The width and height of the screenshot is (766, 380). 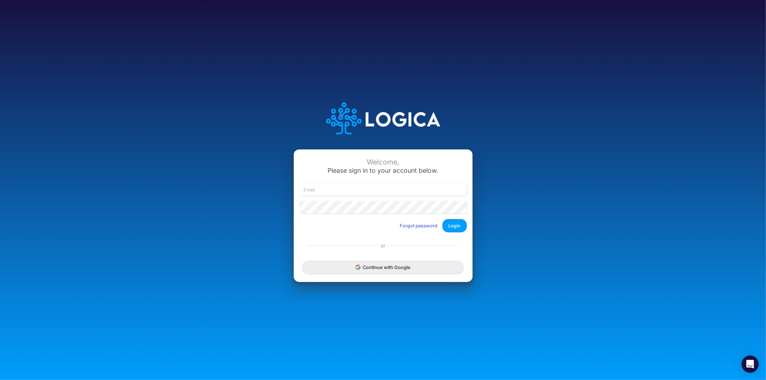 What do you see at coordinates (383, 162) in the screenshot?
I see `div: Welcome,` at bounding box center [383, 162].